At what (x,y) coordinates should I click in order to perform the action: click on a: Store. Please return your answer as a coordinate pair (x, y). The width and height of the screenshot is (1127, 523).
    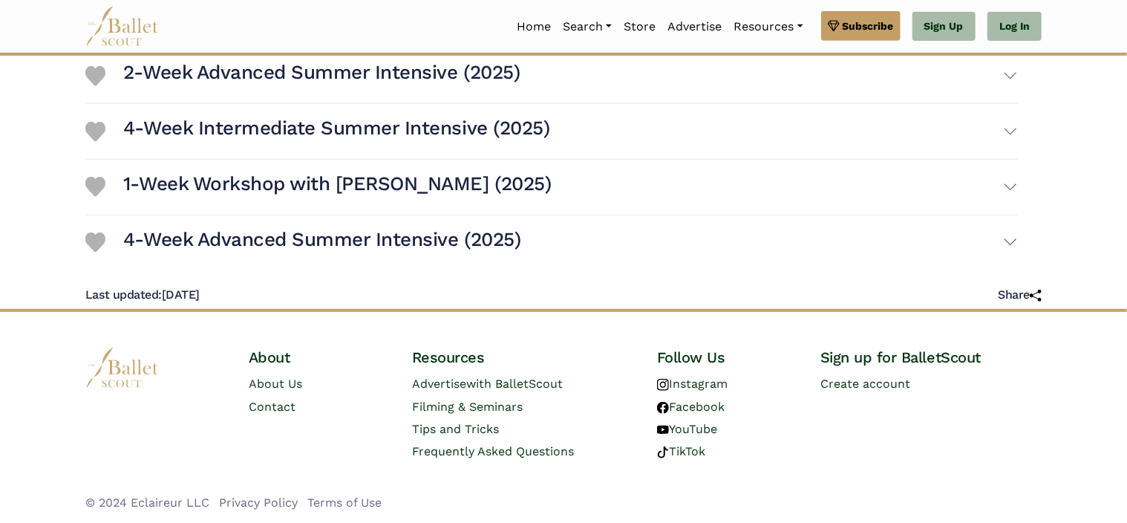
    Looking at the image, I should click on (639, 27).